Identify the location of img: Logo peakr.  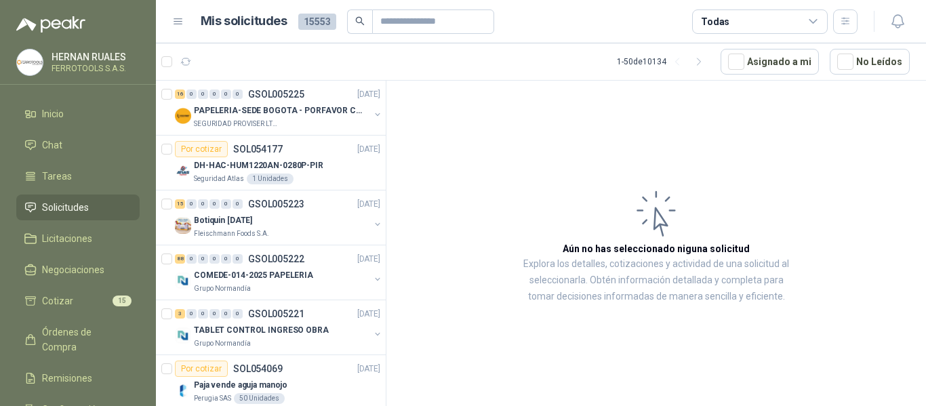
(51, 24).